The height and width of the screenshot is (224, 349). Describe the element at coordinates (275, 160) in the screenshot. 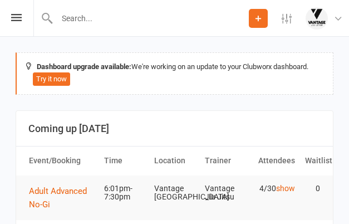

I see `th: Attendees` at that location.